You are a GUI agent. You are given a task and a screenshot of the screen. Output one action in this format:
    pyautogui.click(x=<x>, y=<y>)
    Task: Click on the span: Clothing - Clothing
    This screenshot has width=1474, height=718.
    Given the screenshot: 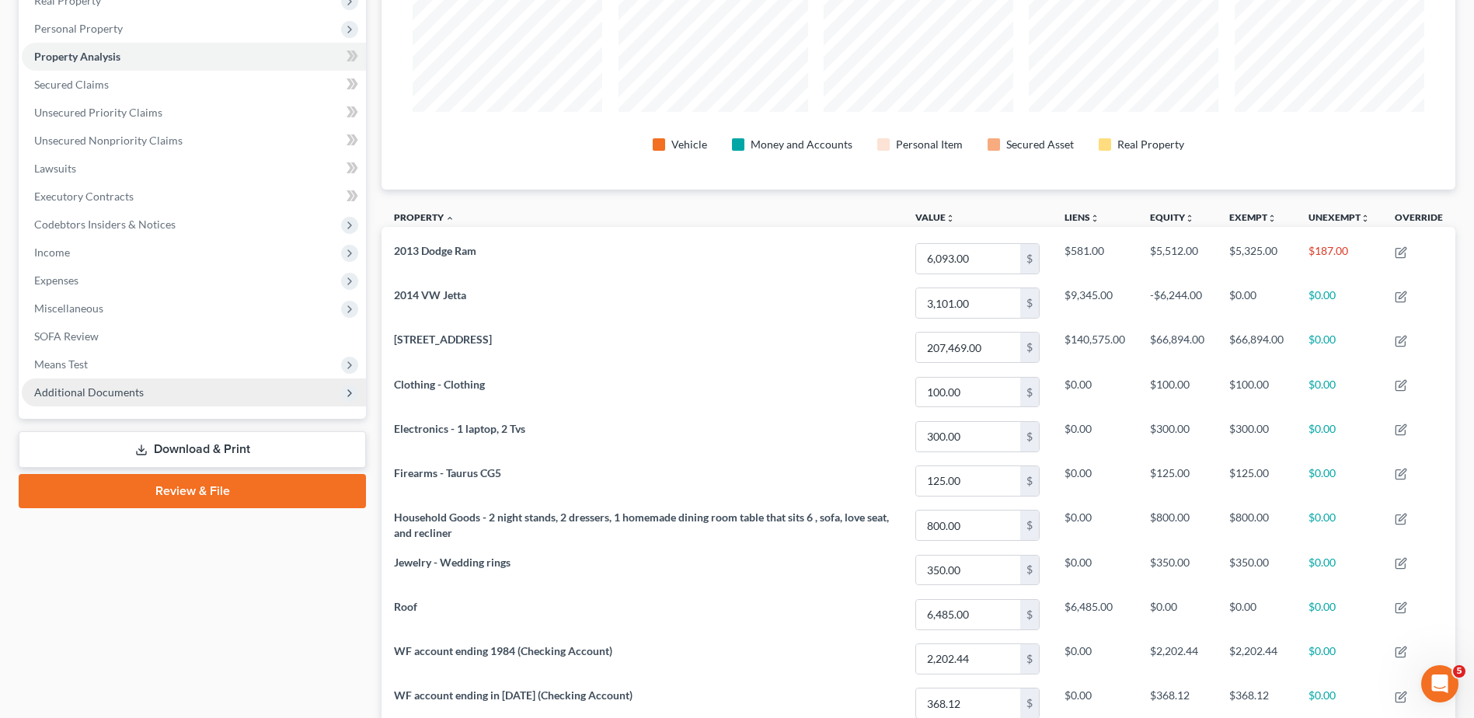 What is the action you would take?
    pyautogui.click(x=439, y=384)
    